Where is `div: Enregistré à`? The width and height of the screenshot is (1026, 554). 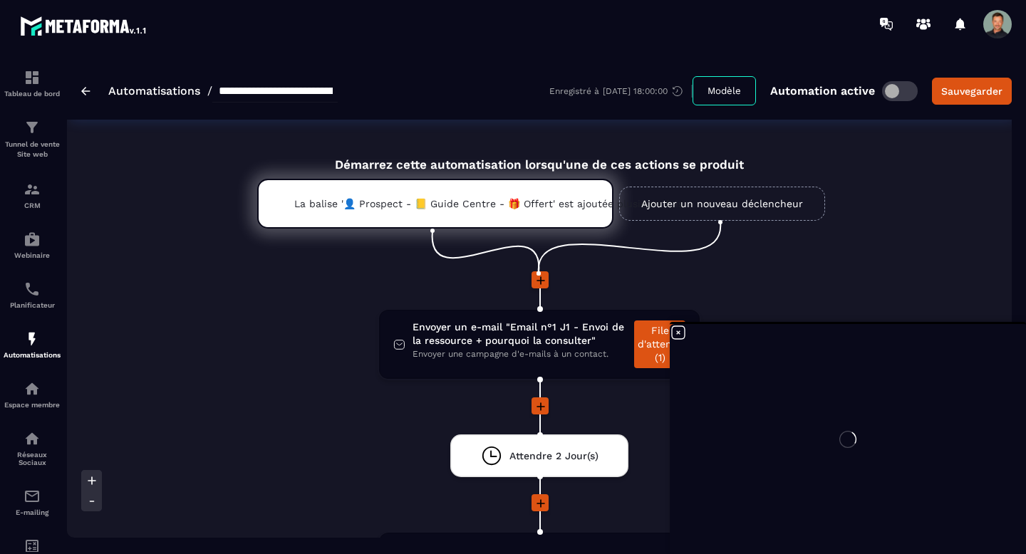 div: Enregistré à is located at coordinates (620, 91).